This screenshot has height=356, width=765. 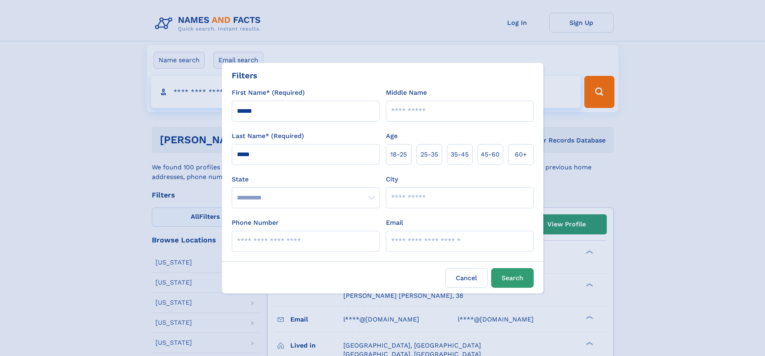 What do you see at coordinates (521, 155) in the screenshot?
I see `span: 60+` at bounding box center [521, 155].